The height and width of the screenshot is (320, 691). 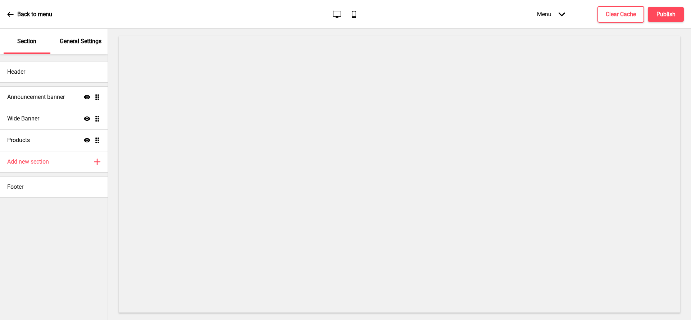 What do you see at coordinates (81, 41) in the screenshot?
I see `p: General Settings` at bounding box center [81, 41].